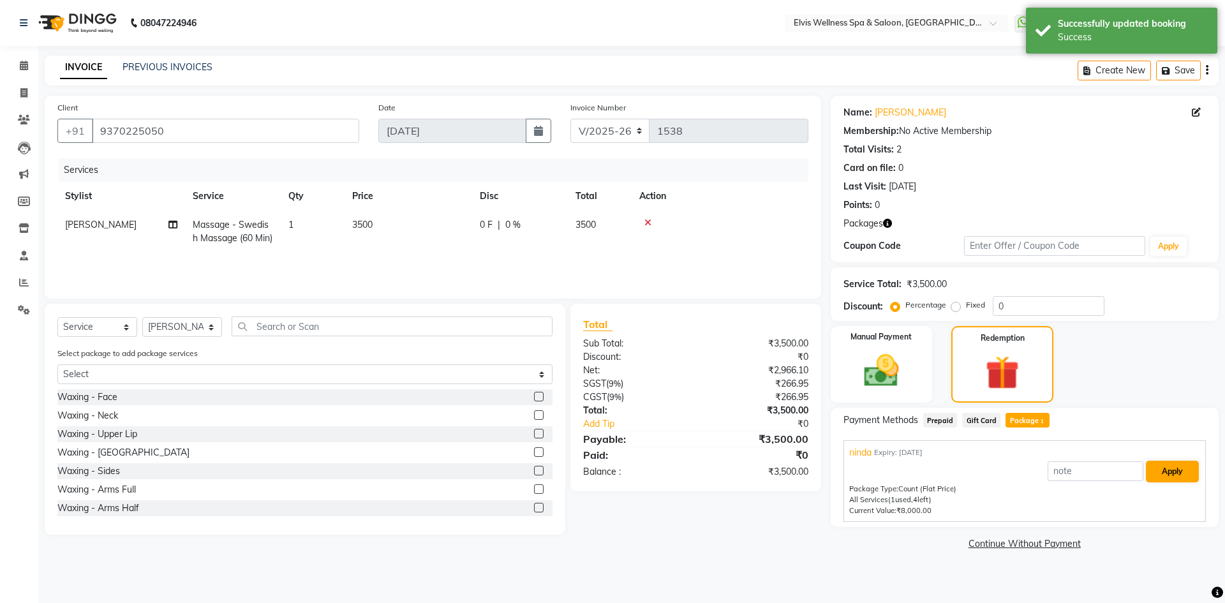  I want to click on span: 4, so click(915, 500).